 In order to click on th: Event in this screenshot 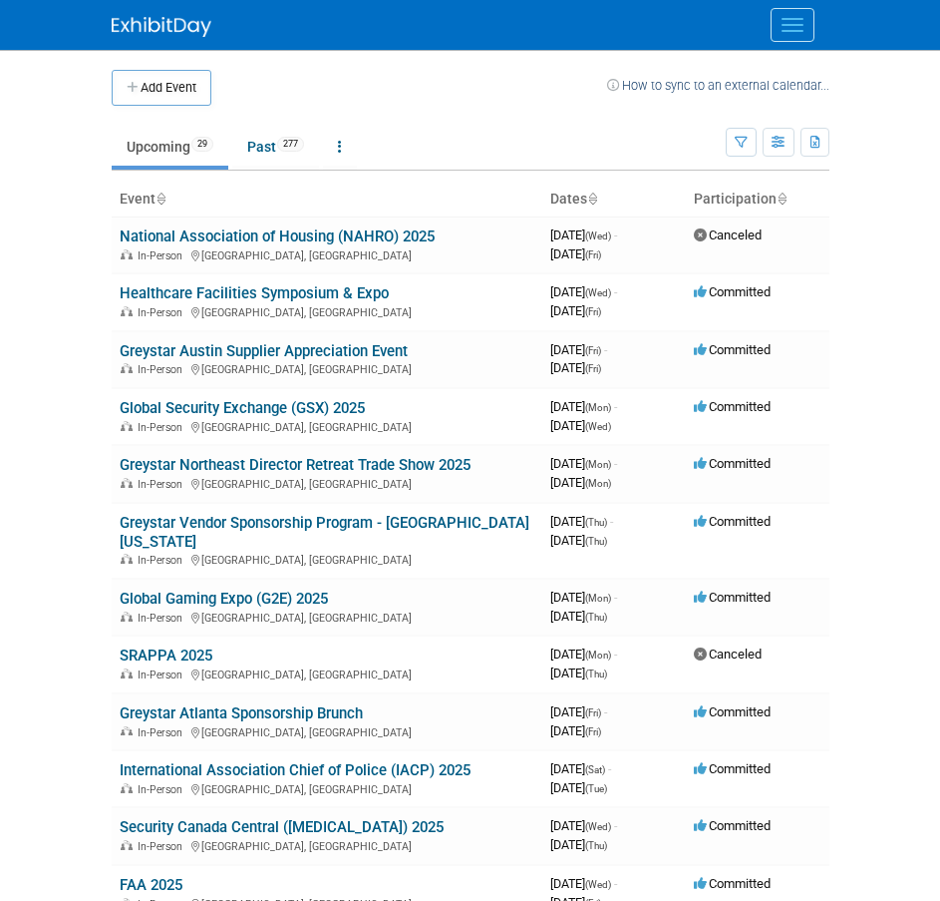, I will do `click(327, 199)`.